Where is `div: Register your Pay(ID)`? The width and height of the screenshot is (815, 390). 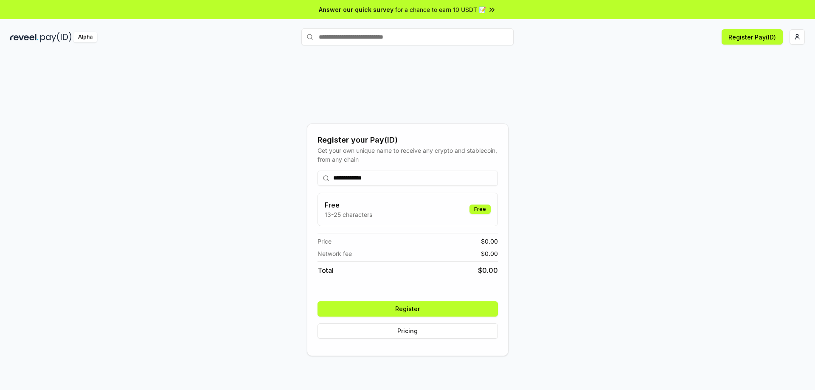
div: Register your Pay(ID) is located at coordinates (408, 140).